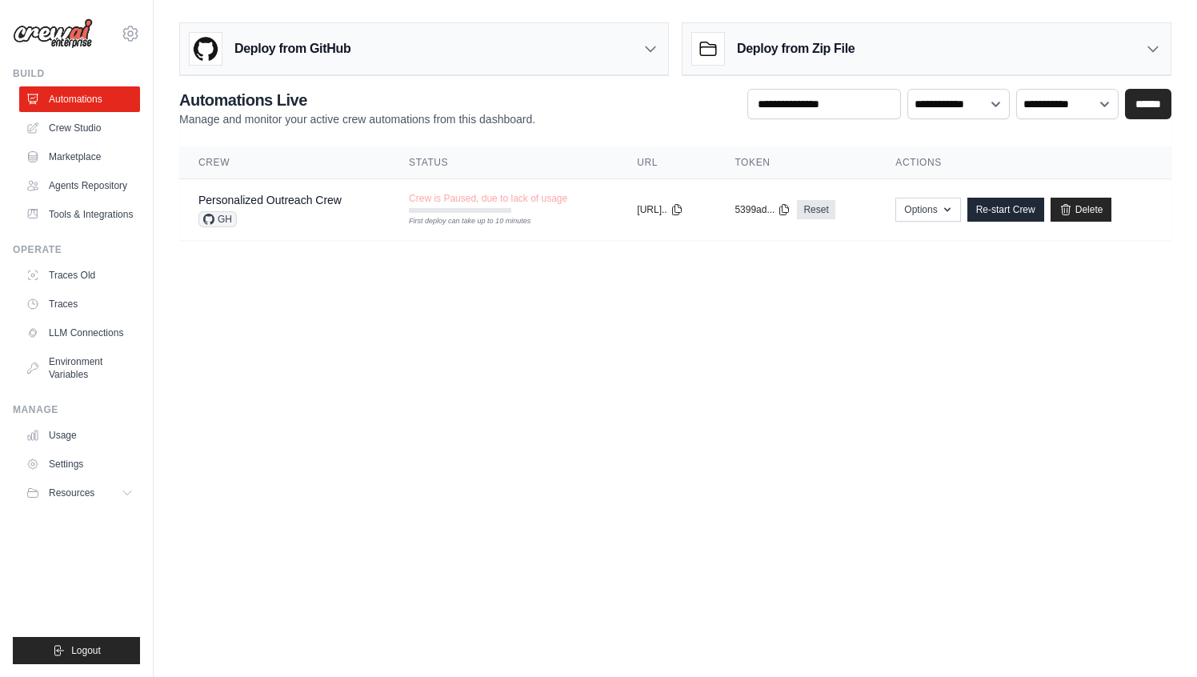 The image size is (1197, 677). I want to click on a: Personalized Outreach Crew, so click(270, 200).